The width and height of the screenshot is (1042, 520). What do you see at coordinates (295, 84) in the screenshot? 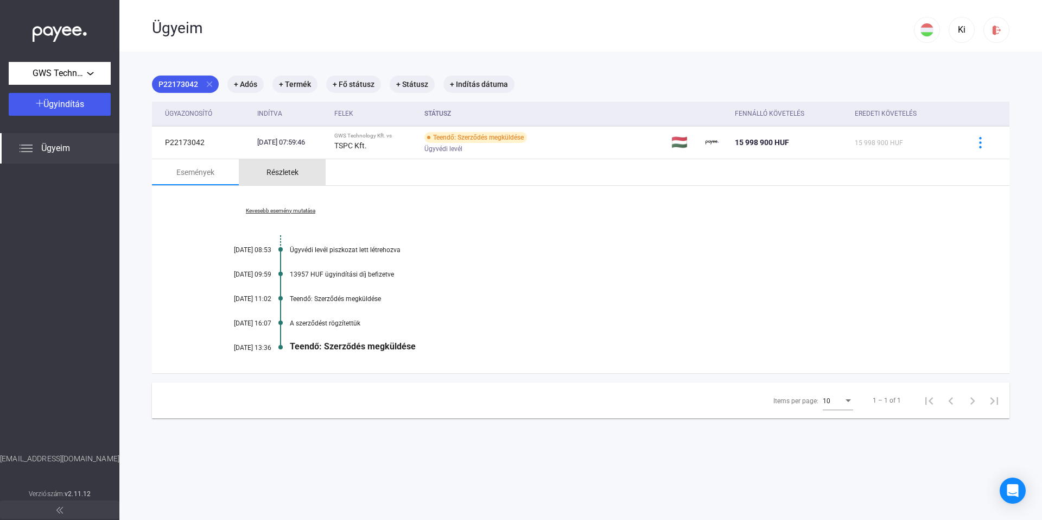
I see `mat-chip: + Termék` at bounding box center [295, 84].